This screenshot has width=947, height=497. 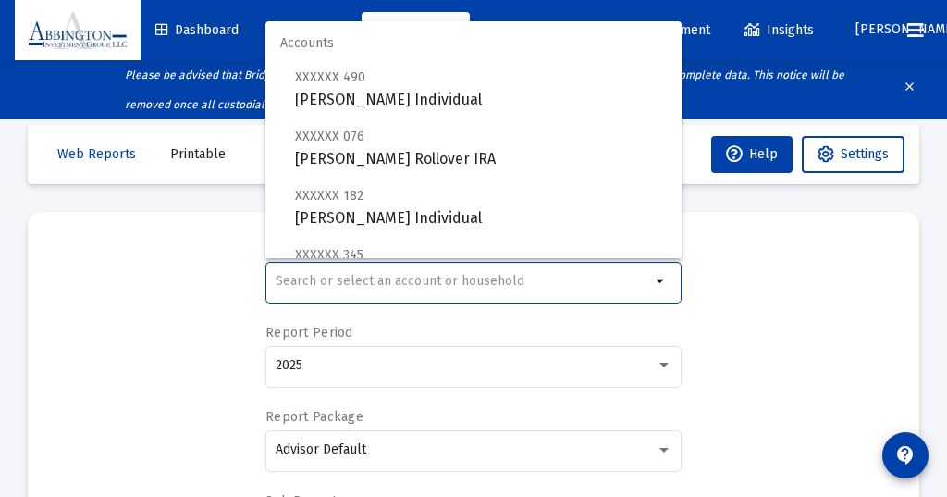 I want to click on span: Web Reports, so click(x=96, y=154).